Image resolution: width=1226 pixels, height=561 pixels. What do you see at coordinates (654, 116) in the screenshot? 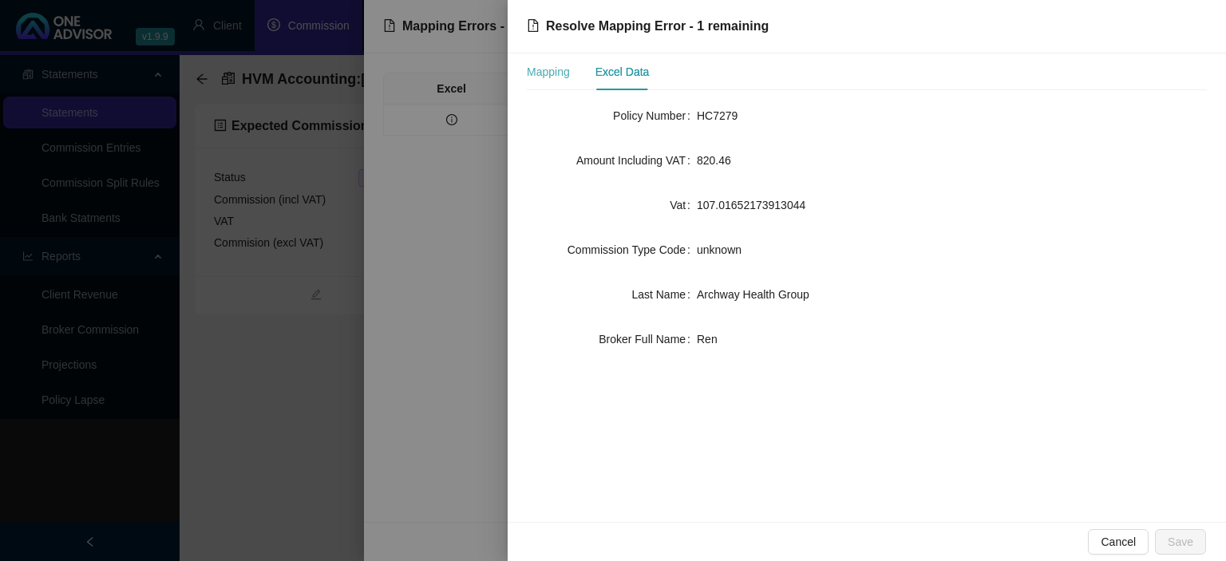
I see `label: Policy Number` at bounding box center [654, 116].